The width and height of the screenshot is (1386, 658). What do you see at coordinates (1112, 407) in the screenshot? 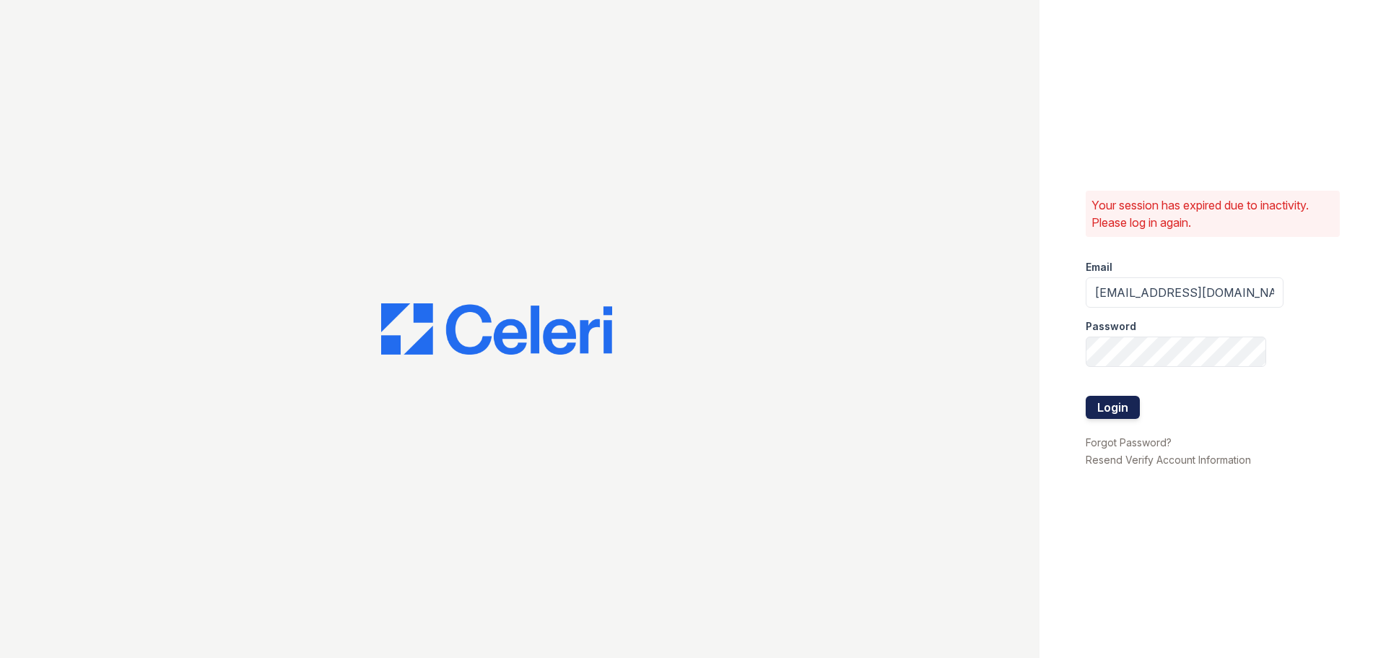
I see `button: Login` at bounding box center [1112, 407].